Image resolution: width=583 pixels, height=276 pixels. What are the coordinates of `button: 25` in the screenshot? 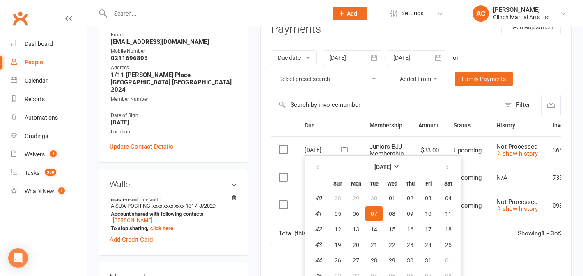 It's located at (448, 245).